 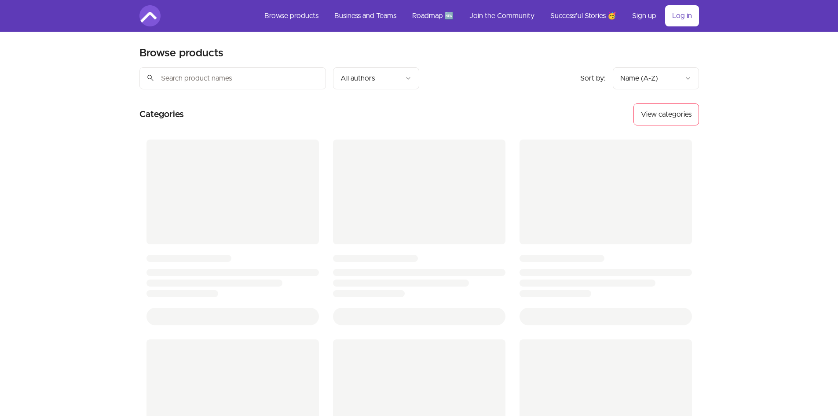 What do you see at coordinates (376, 78) in the screenshot?
I see `button: Filter by author` at bounding box center [376, 78].